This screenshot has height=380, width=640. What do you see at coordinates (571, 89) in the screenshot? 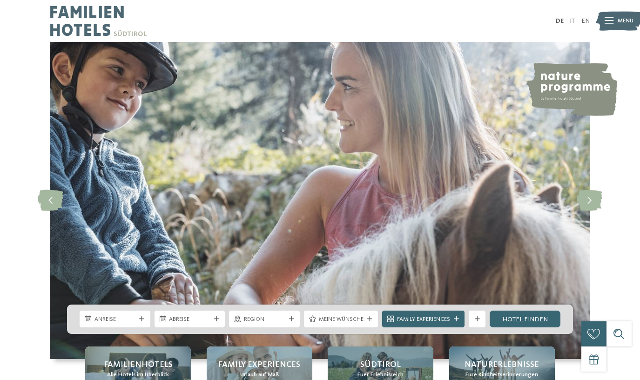
I see `a: nature programme by Familienhotels Südtirol` at bounding box center [571, 89].